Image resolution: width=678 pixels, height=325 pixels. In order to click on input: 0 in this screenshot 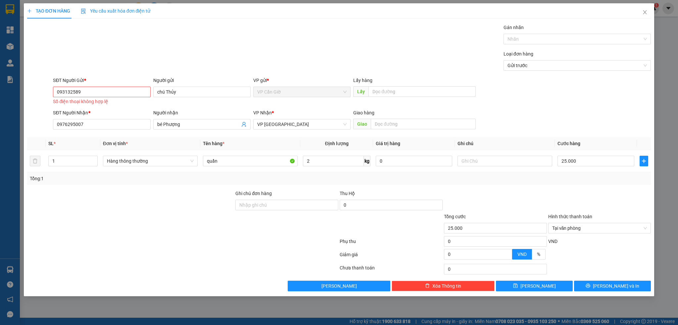, I will do `click(414, 161)`.